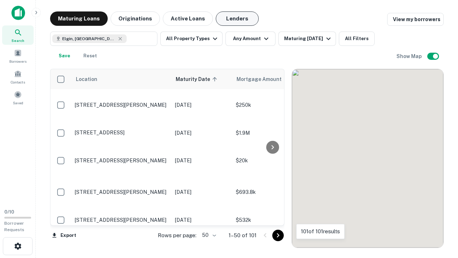 Image resolution: width=458 pixels, height=258 pixels. Describe the element at coordinates (367, 158) in the screenshot. I see `div: 0 0` at that location.